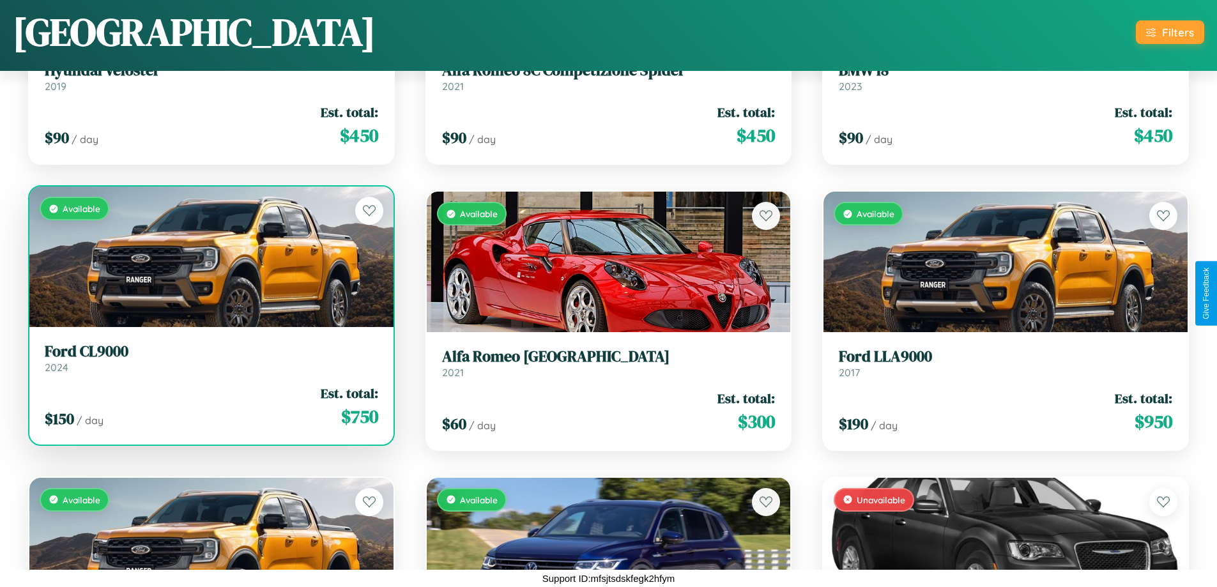 This screenshot has height=587, width=1217. I want to click on p: Support ID: mfsjtsdskfegk2hfym, so click(609, 578).